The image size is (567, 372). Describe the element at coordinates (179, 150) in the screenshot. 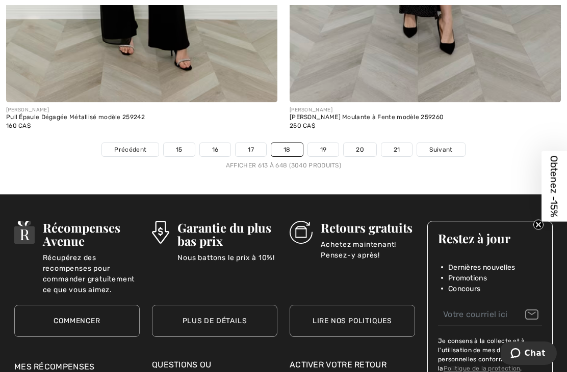

I see `a: 15` at that location.